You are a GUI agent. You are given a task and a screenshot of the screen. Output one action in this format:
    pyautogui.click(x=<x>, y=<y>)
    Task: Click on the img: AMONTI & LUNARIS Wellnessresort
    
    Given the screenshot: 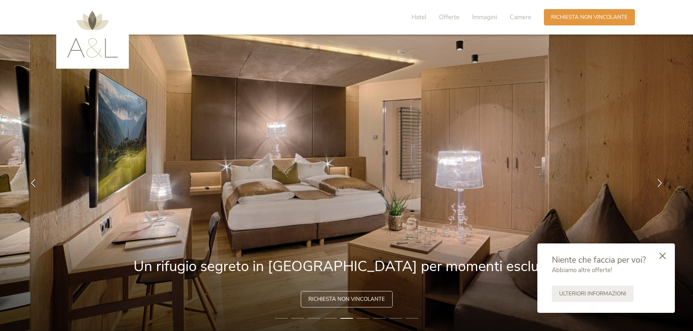 What is the action you would take?
    pyautogui.click(x=93, y=34)
    